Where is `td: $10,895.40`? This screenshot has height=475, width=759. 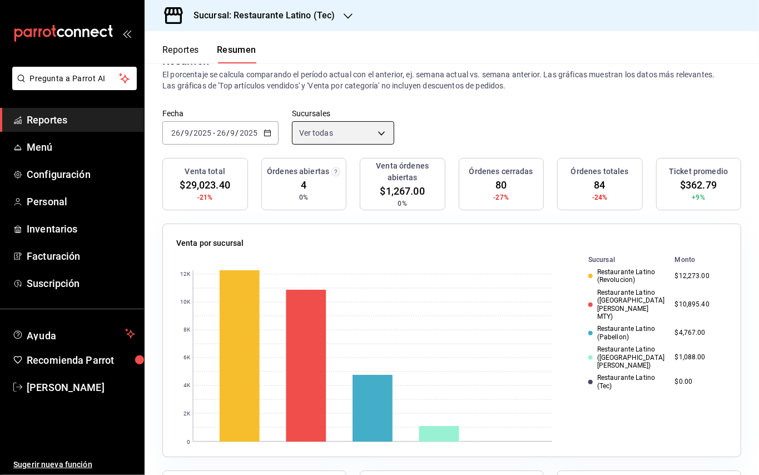 td: $10,895.40 is located at coordinates (699, 305).